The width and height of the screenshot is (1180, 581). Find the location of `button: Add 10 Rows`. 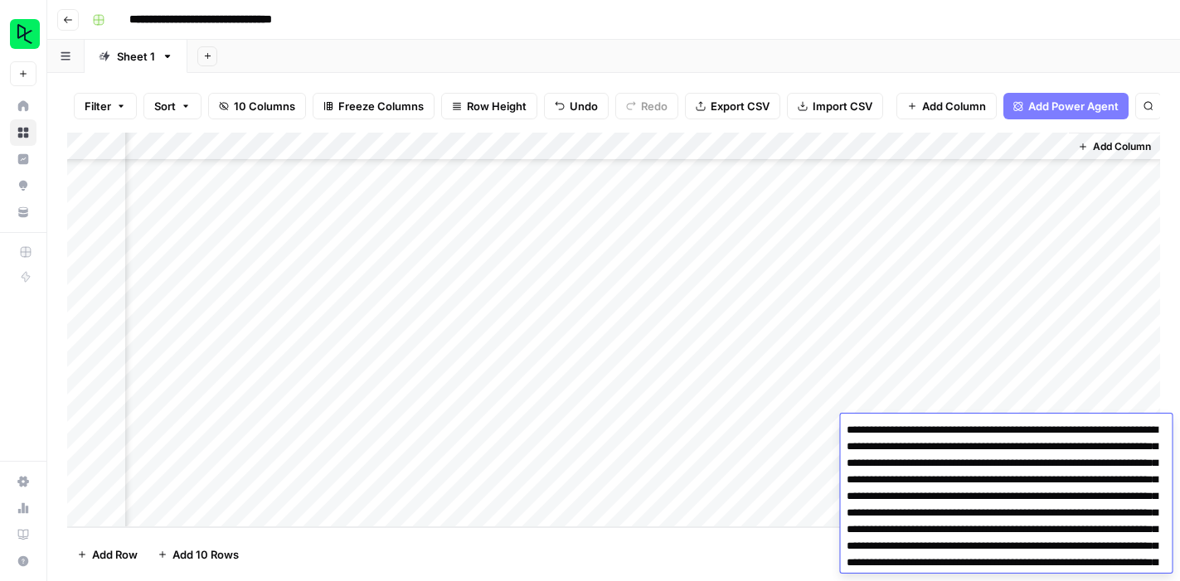

button: Add 10 Rows is located at coordinates (198, 555).